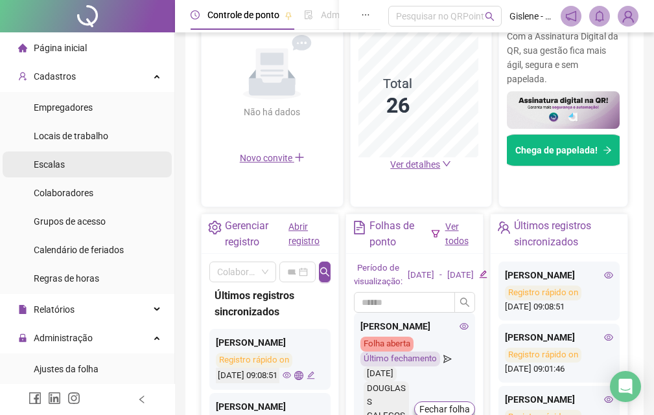  Describe the element at coordinates (435, 234) in the screenshot. I see `span: filter` at that location.